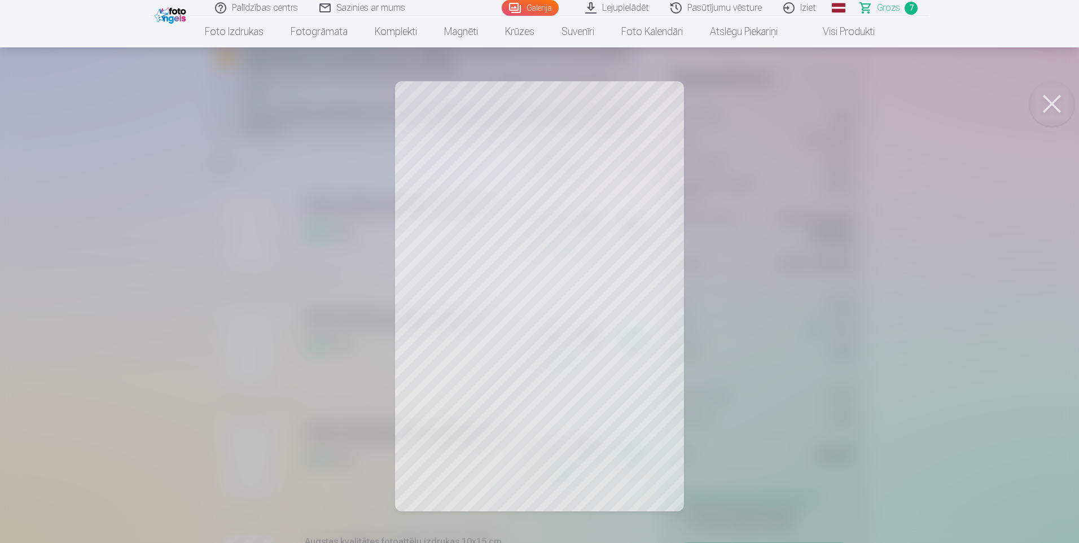 The width and height of the screenshot is (1079, 543). Describe the element at coordinates (172, 14) in the screenshot. I see `img: /fa1` at that location.